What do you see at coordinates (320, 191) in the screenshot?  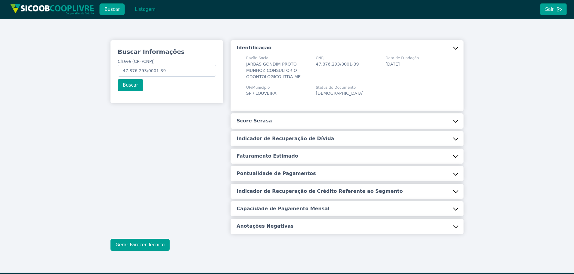 I see `h5: Indicador de Recuperação de Crédito Referente ao Segmento` at bounding box center [320, 191].